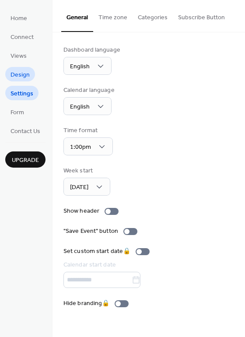 The image size is (245, 337). I want to click on span: Home, so click(19, 18).